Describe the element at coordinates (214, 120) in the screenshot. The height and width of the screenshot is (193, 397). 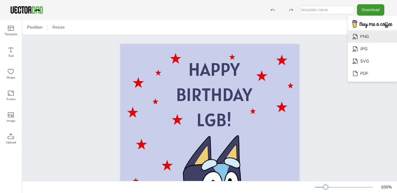
I see `span: LGB!` at that location.